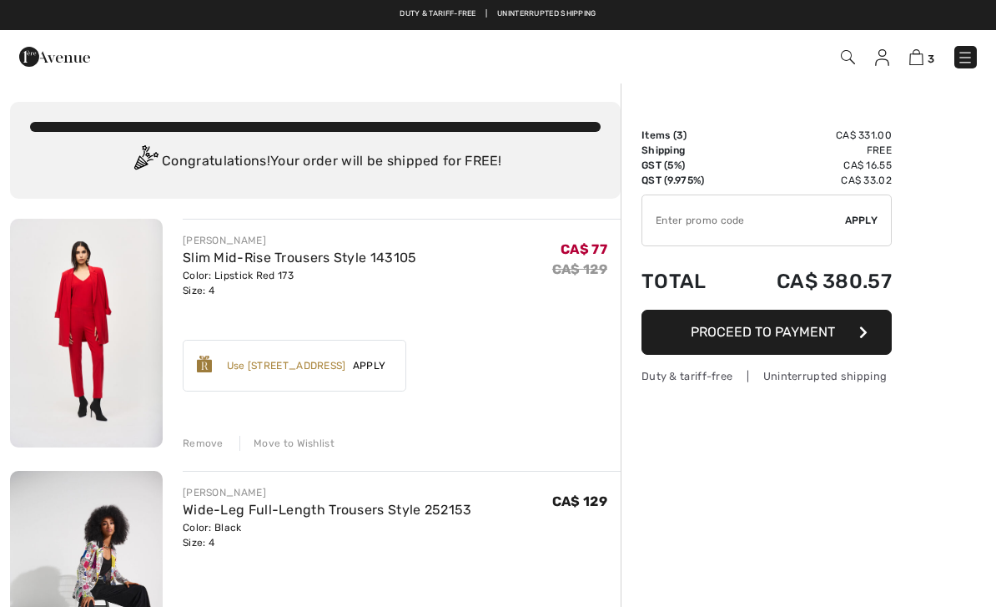  Describe the element at coordinates (687, 135) in the screenshot. I see `td: Items ( )` at that location.